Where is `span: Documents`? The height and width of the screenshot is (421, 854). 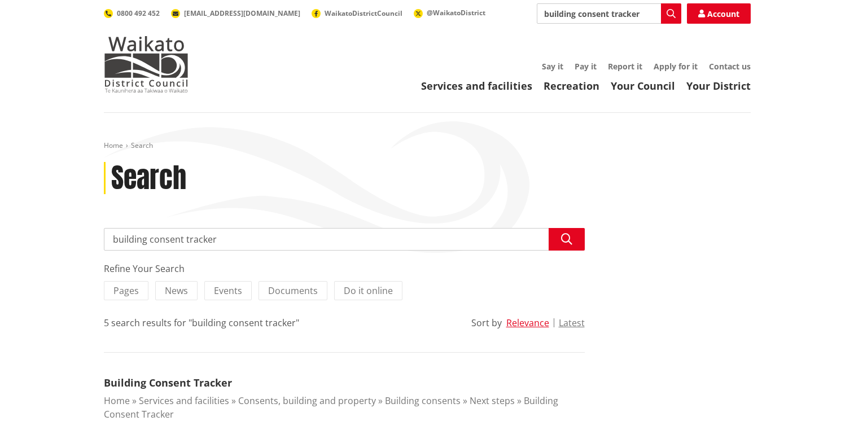 span: Documents is located at coordinates (293, 291).